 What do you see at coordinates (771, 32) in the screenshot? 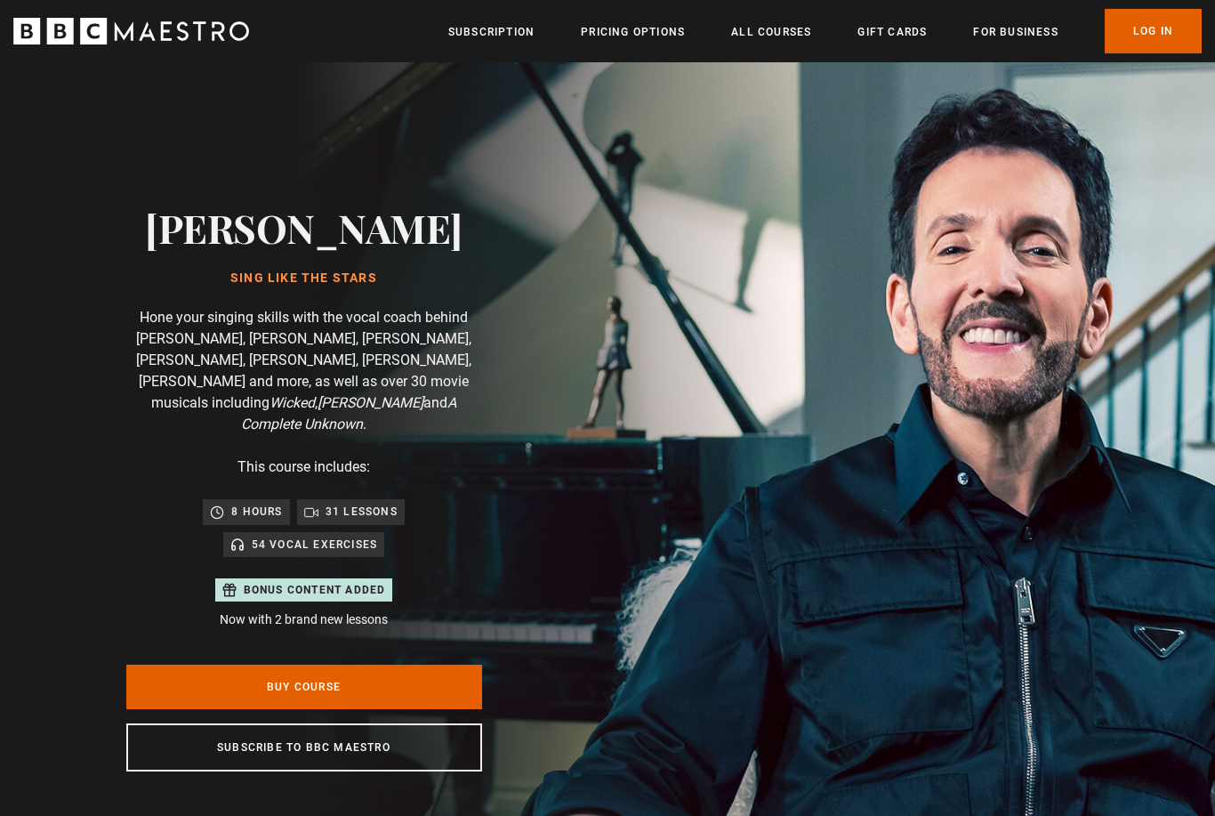
I see `a: All Courses` at bounding box center [771, 32].